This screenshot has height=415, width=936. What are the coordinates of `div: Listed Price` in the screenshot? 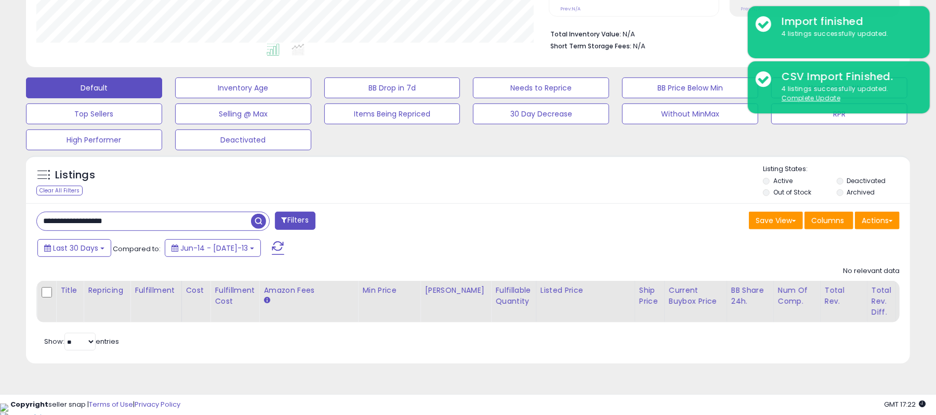 It's located at (585, 290).